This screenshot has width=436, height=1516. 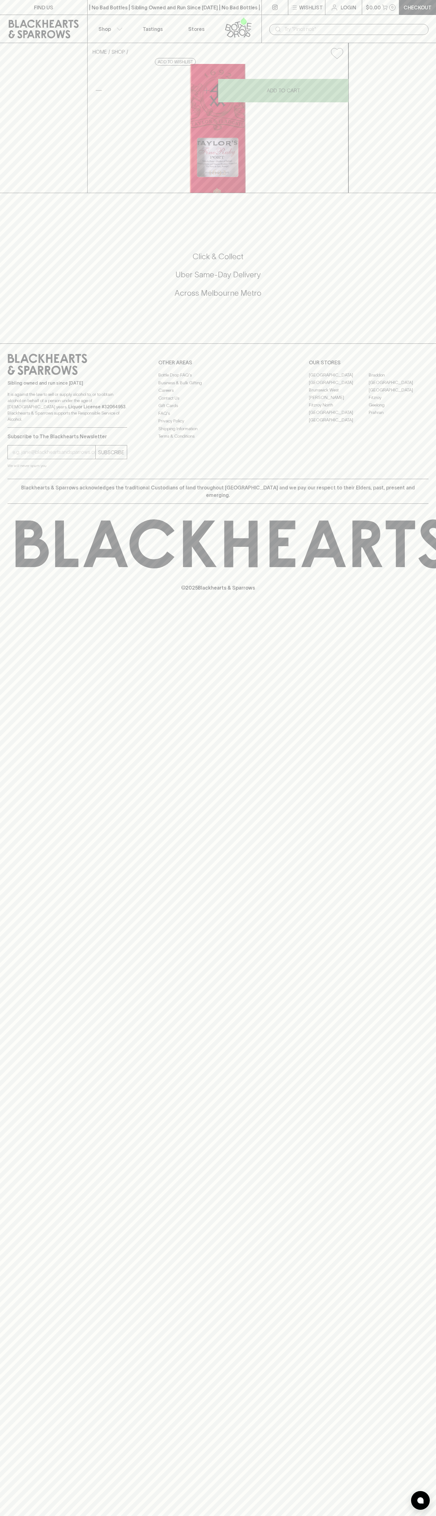 What do you see at coordinates (339, 390) in the screenshot?
I see `a: Brunswick West` at bounding box center [339, 390].